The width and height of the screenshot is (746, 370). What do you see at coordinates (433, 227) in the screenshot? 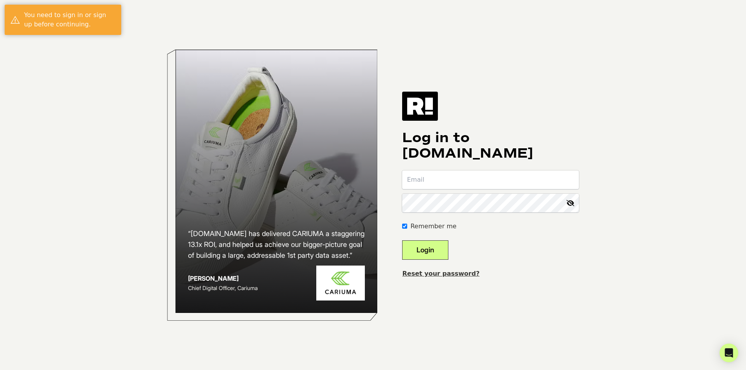
I see `label: Remember me` at bounding box center [433, 227].